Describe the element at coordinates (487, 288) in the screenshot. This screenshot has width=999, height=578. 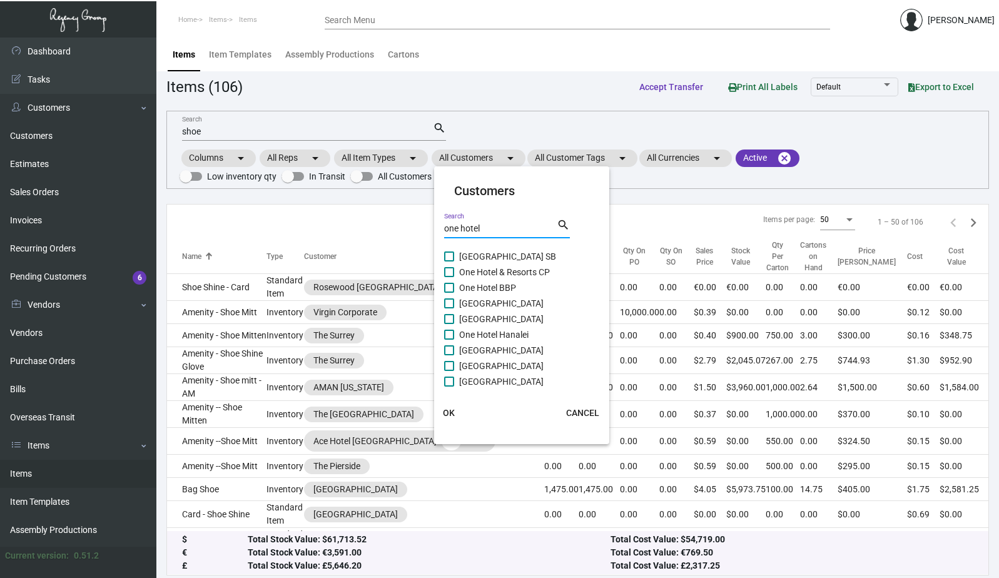
I see `span: One Hotel BBP` at that location.